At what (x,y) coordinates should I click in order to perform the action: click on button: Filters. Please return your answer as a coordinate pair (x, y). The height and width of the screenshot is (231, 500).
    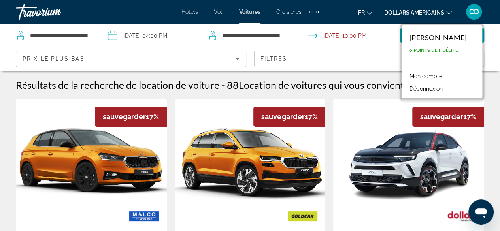
    Looking at the image, I should click on (369, 59).